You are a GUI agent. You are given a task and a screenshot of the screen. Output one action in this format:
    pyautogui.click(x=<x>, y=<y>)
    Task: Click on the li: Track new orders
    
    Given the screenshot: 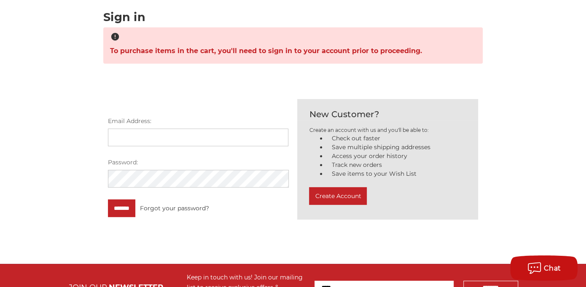 What is the action you would take?
    pyautogui.click(x=396, y=165)
    